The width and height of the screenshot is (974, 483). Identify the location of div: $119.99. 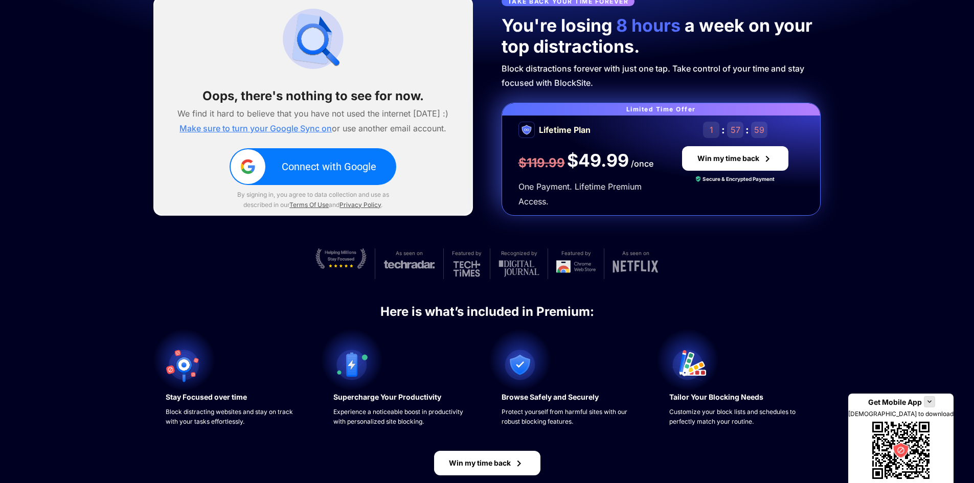
(542, 163).